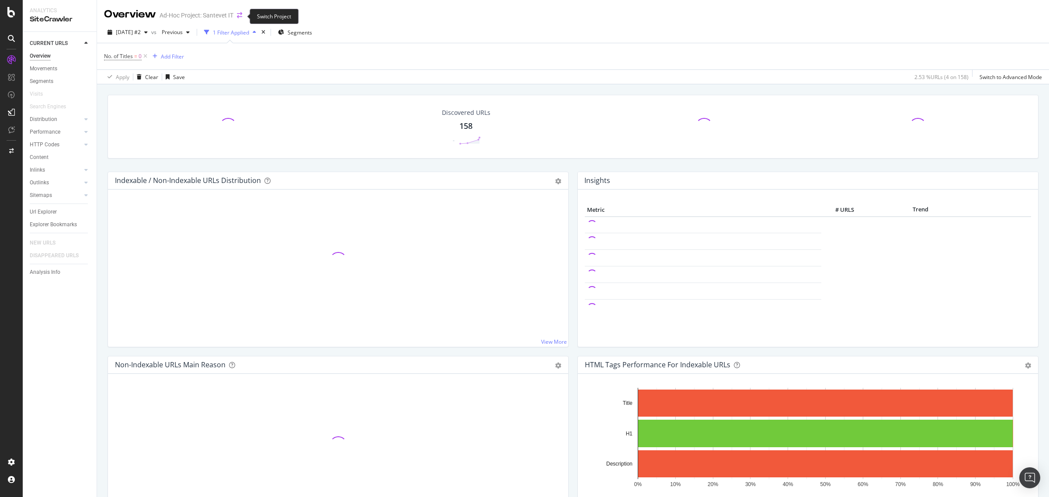 The height and width of the screenshot is (497, 1049). I want to click on div: Analytics, so click(59, 10).